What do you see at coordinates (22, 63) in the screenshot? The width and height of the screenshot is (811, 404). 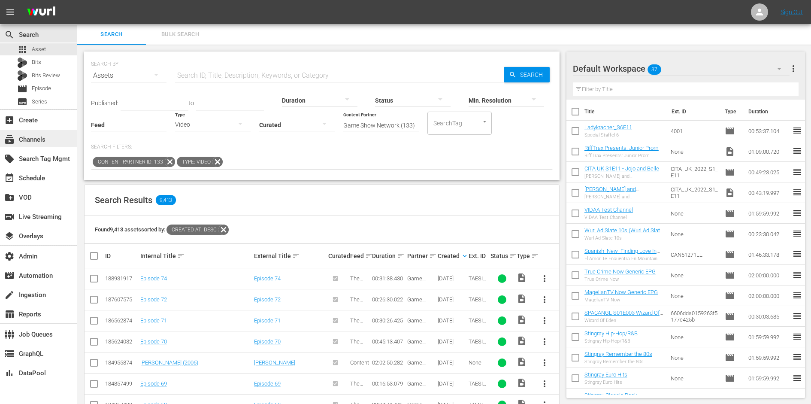 I see `div: Bits` at bounding box center [22, 63].